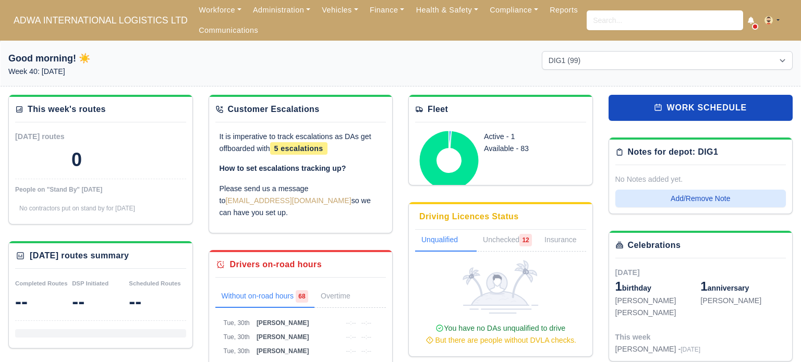 The height and width of the screenshot is (362, 801). What do you see at coordinates (228, 30) in the screenshot?
I see `a: Communications` at bounding box center [228, 30].